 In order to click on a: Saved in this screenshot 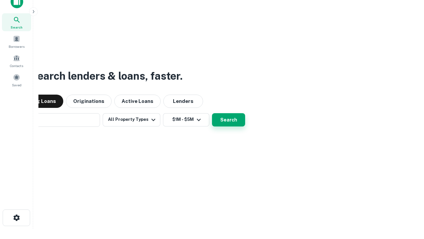, I will do `click(17, 80)`.